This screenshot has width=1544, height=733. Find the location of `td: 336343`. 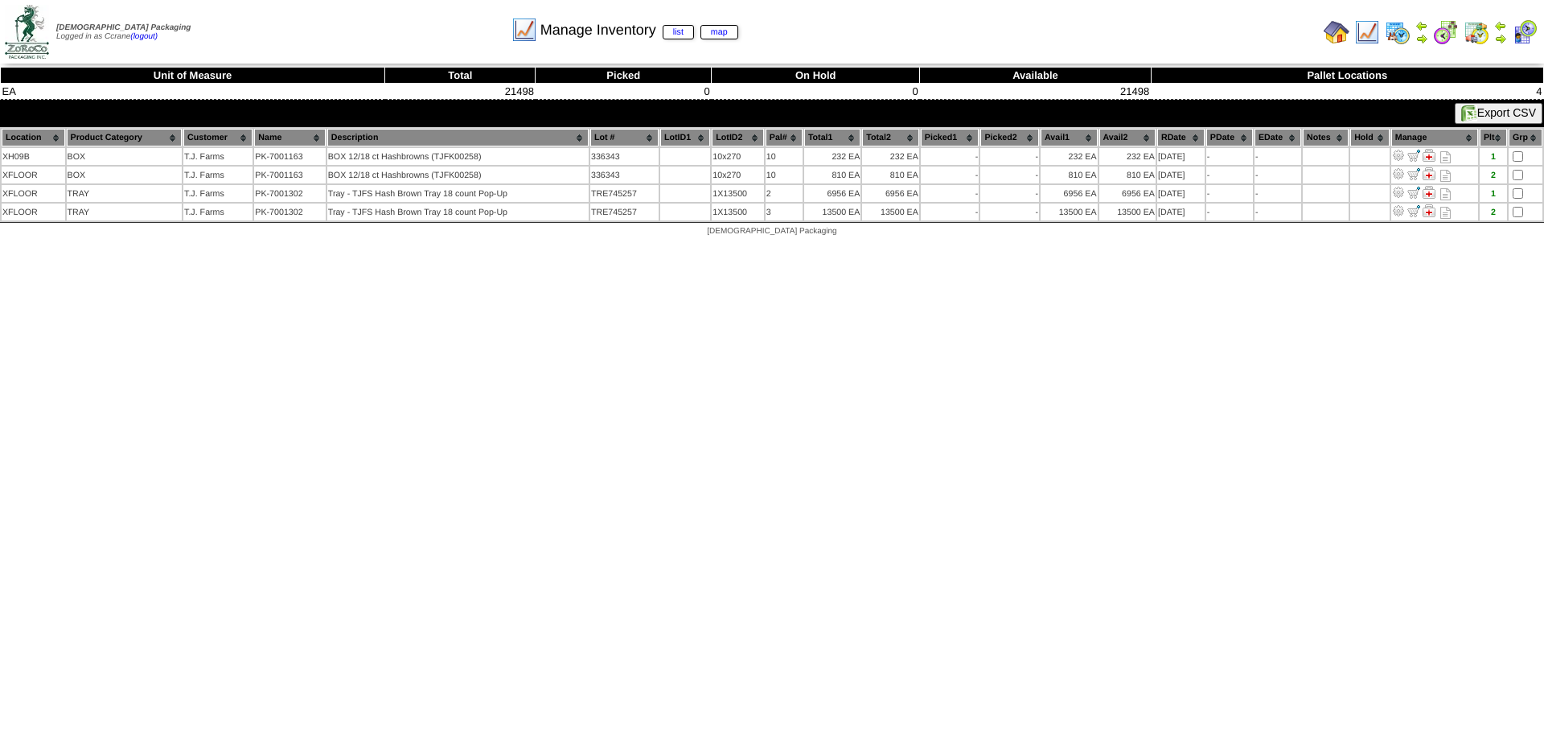

td: 336343 is located at coordinates (624, 156).